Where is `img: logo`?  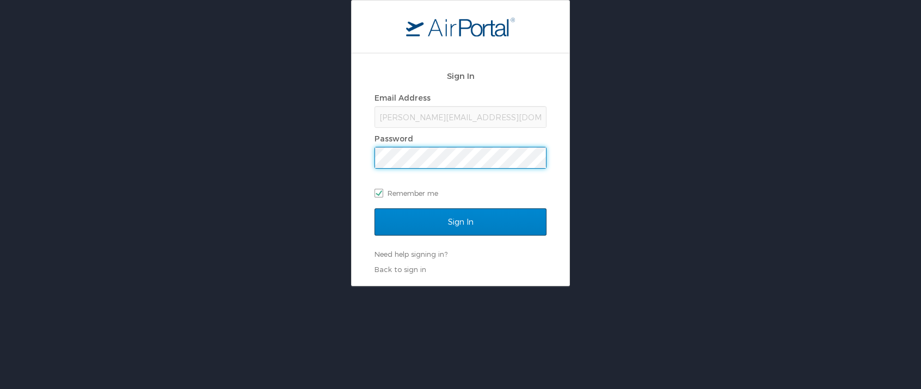
img: logo is located at coordinates (460, 27).